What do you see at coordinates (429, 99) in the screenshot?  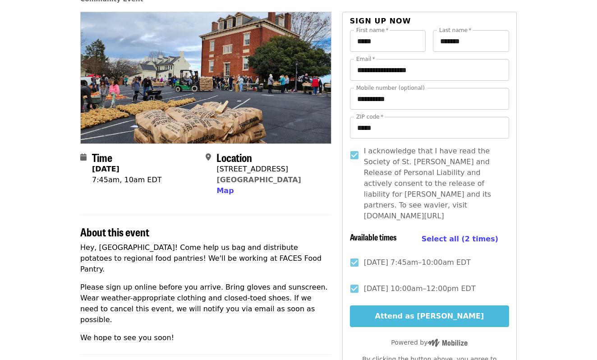 I see `input: Mobile number (optional)` at bounding box center [429, 99].